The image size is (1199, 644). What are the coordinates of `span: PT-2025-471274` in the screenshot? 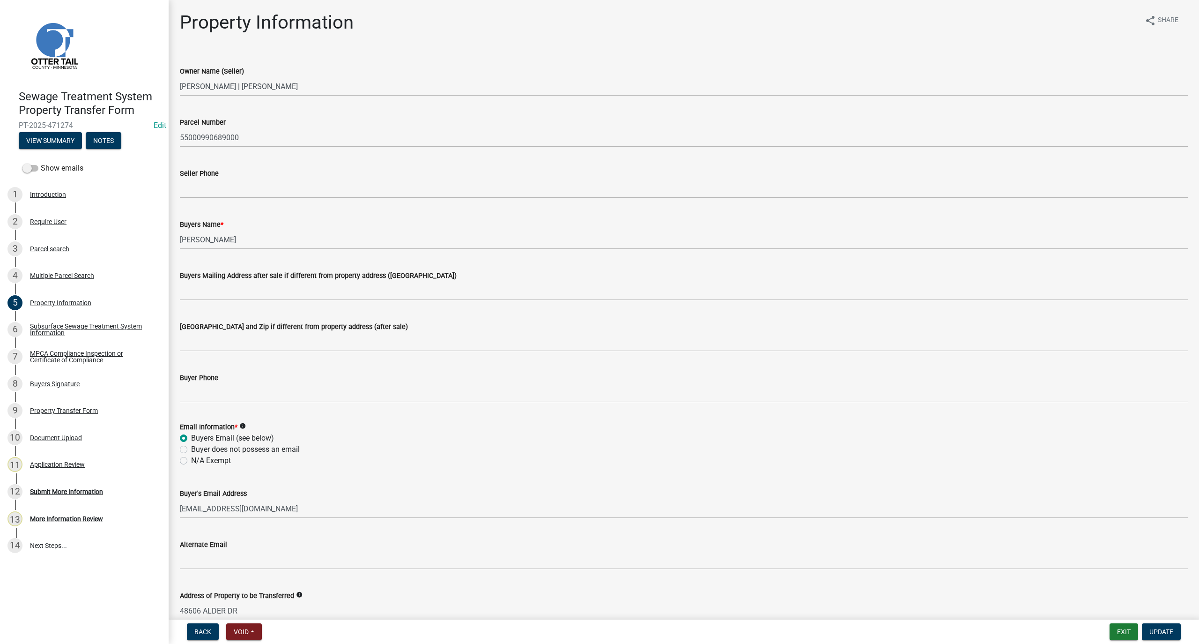 It's located at (84, 125).